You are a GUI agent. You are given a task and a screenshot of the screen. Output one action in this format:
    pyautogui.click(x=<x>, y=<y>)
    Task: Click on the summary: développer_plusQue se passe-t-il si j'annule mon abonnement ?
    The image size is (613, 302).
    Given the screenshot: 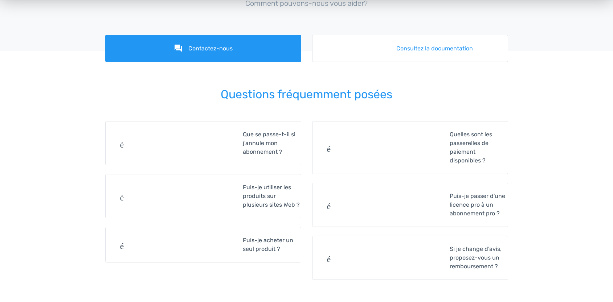 What is the action you would take?
    pyautogui.click(x=203, y=143)
    